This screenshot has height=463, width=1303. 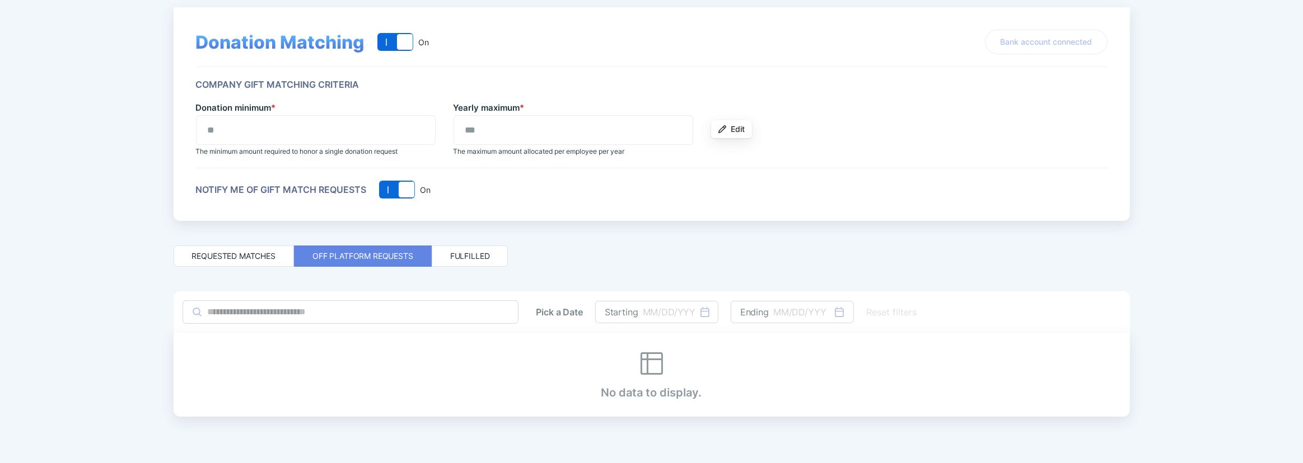 What do you see at coordinates (891, 312) in the screenshot?
I see `div: Reset filters` at bounding box center [891, 312].